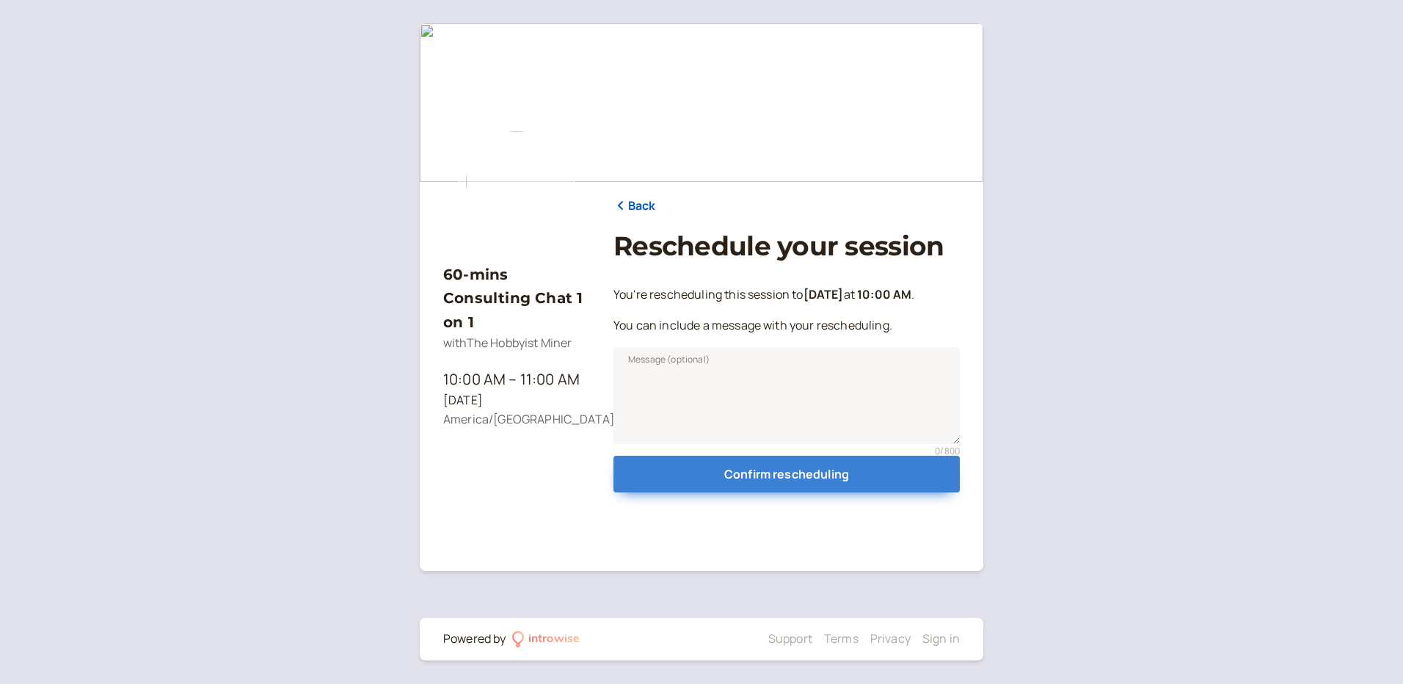 The width and height of the screenshot is (1403, 684). I want to click on a: Back, so click(635, 206).